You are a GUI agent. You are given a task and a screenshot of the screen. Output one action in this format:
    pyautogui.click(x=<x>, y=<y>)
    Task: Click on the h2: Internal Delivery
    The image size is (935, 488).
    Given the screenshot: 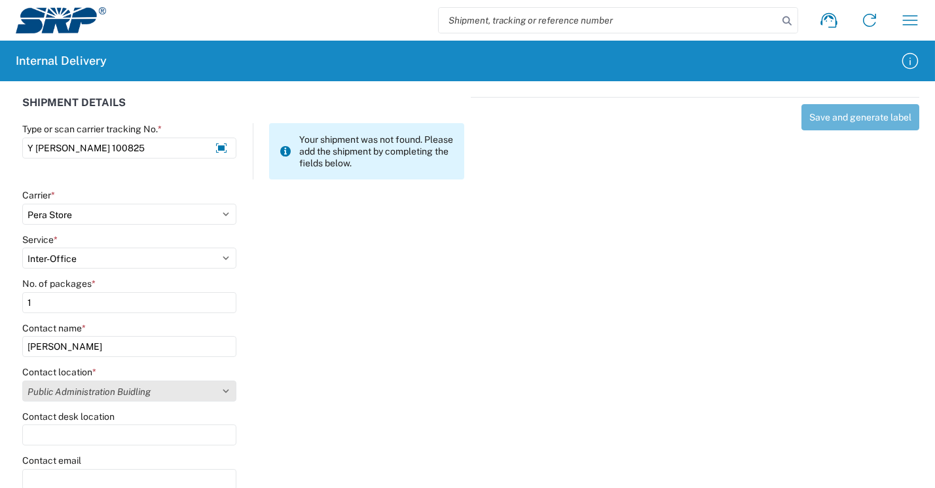 What is the action you would take?
    pyautogui.click(x=61, y=61)
    